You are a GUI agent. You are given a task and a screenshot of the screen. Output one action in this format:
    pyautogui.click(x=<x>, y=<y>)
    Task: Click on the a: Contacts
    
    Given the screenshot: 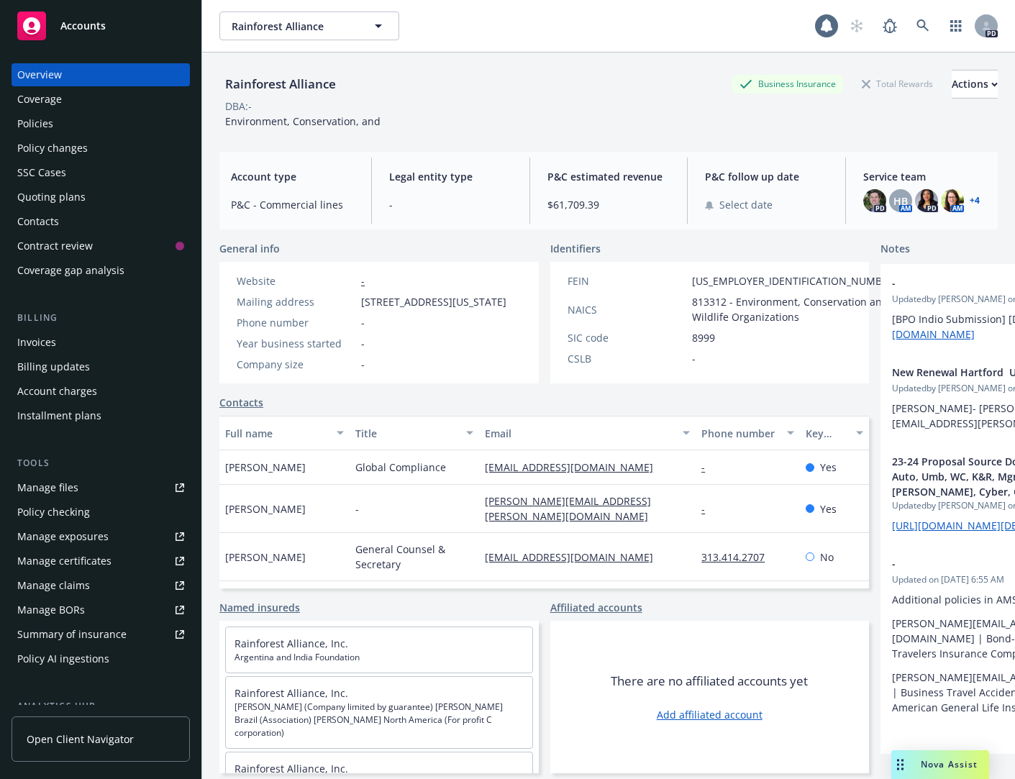 What is the action you would take?
    pyautogui.click(x=101, y=222)
    